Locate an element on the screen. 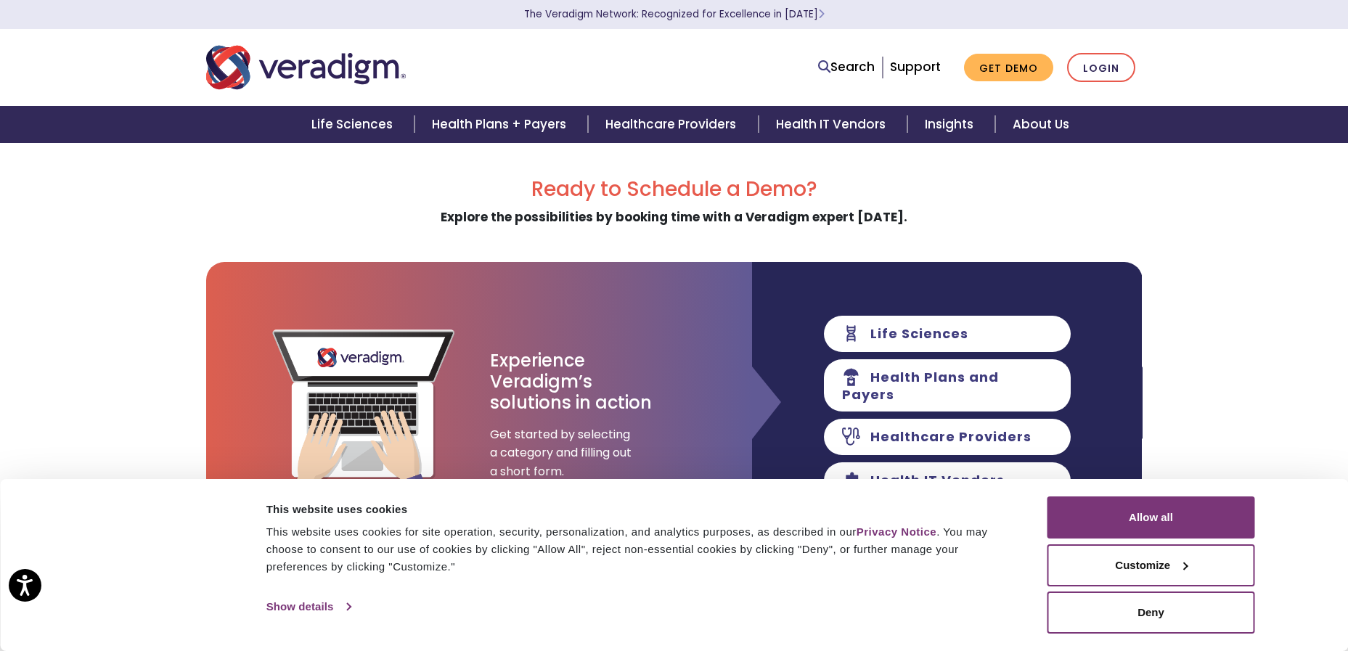 This screenshot has width=1348, height=651. span: Learn More is located at coordinates (821, 14).